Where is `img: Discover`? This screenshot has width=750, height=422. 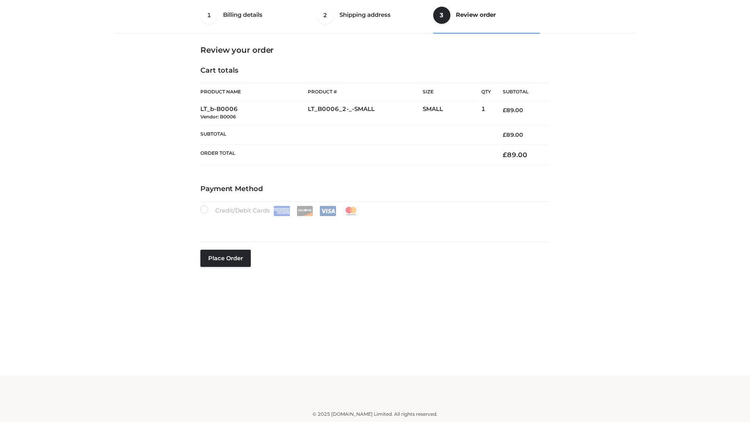
img: Discover is located at coordinates (305, 211).